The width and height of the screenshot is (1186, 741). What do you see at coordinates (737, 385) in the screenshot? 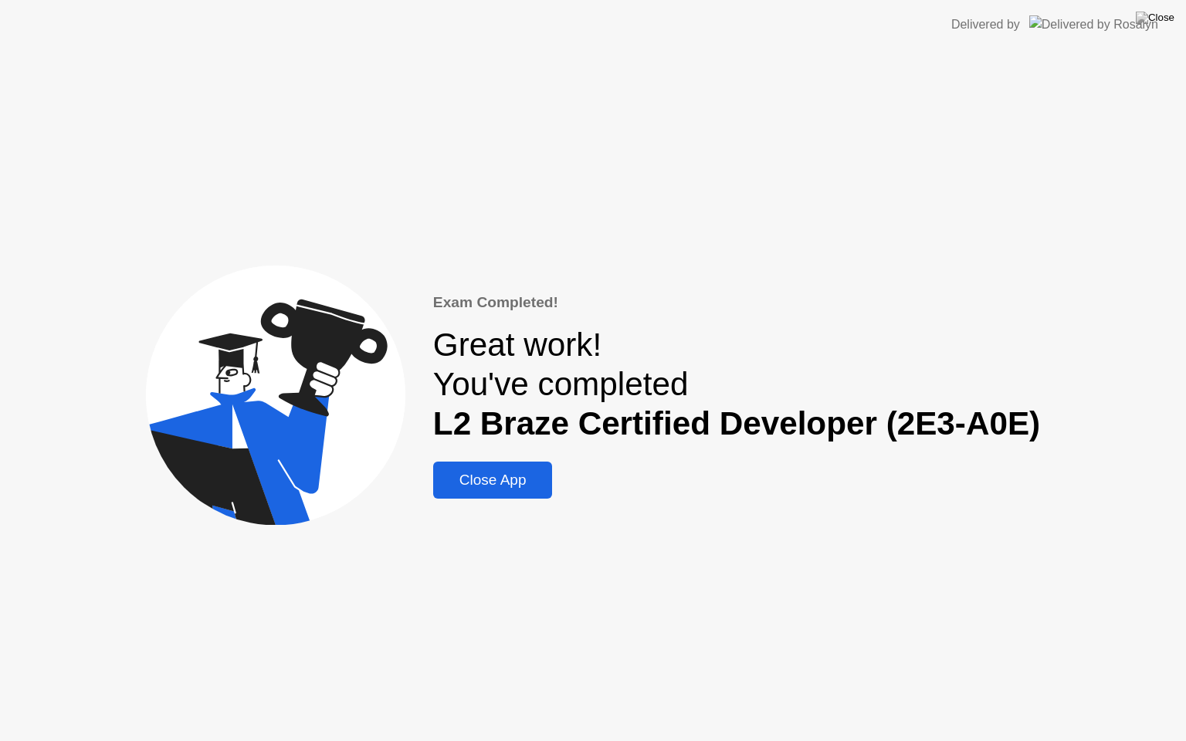
I see `div: Great work! You've completed` at bounding box center [737, 385].